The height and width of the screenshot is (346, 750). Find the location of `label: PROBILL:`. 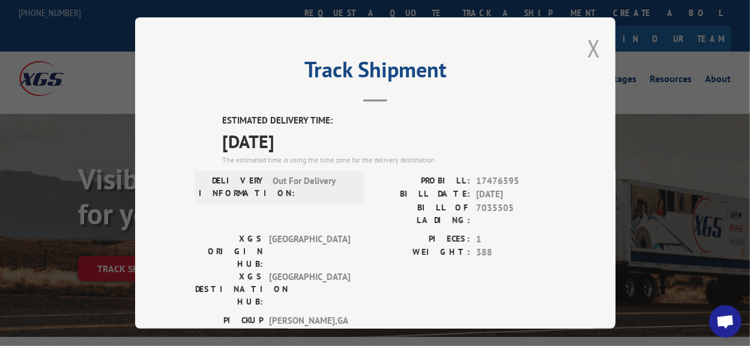

label: PROBILL: is located at coordinates (423, 181).